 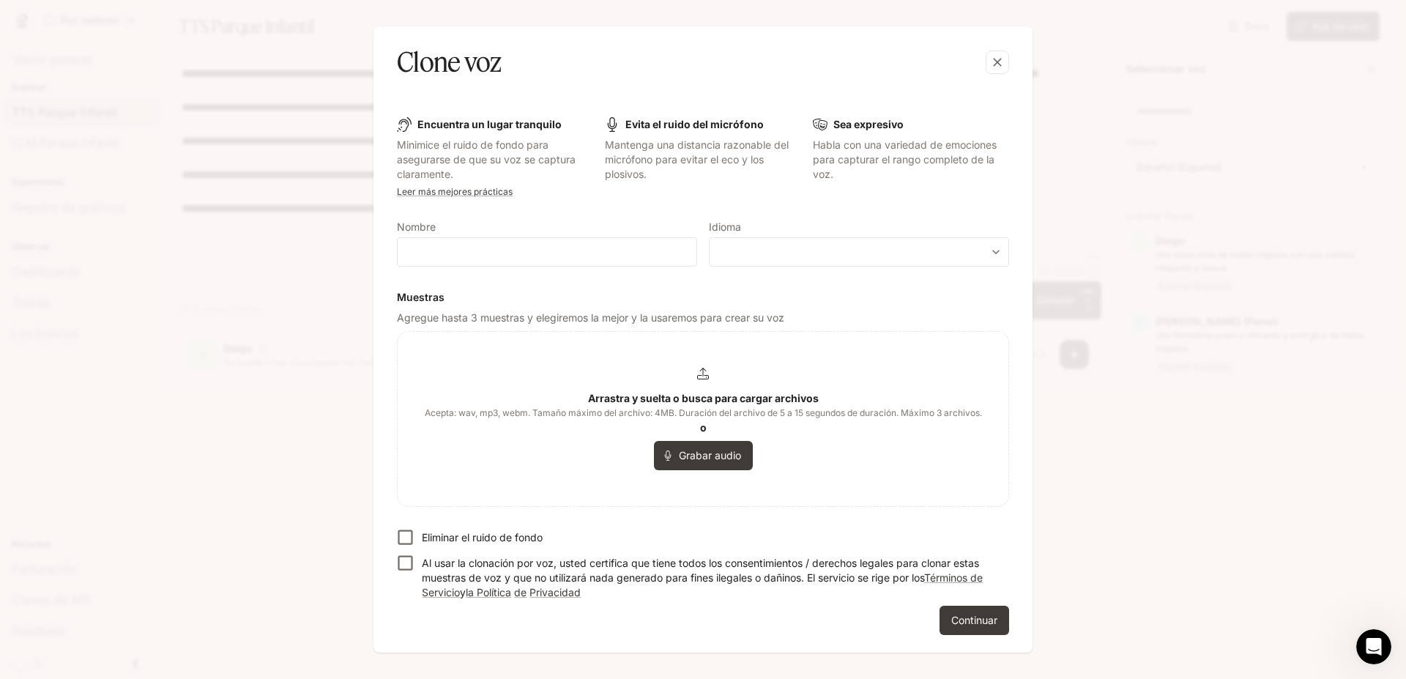 I want to click on h6: Muestras, so click(x=703, y=297).